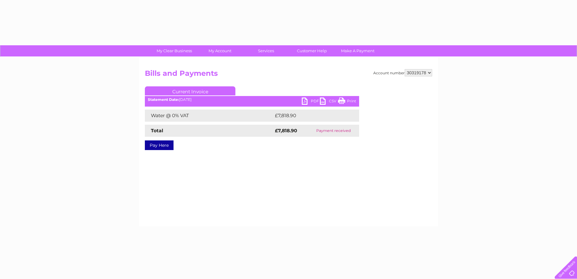 This screenshot has width=577, height=279. I want to click on a: Customer Help, so click(312, 51).